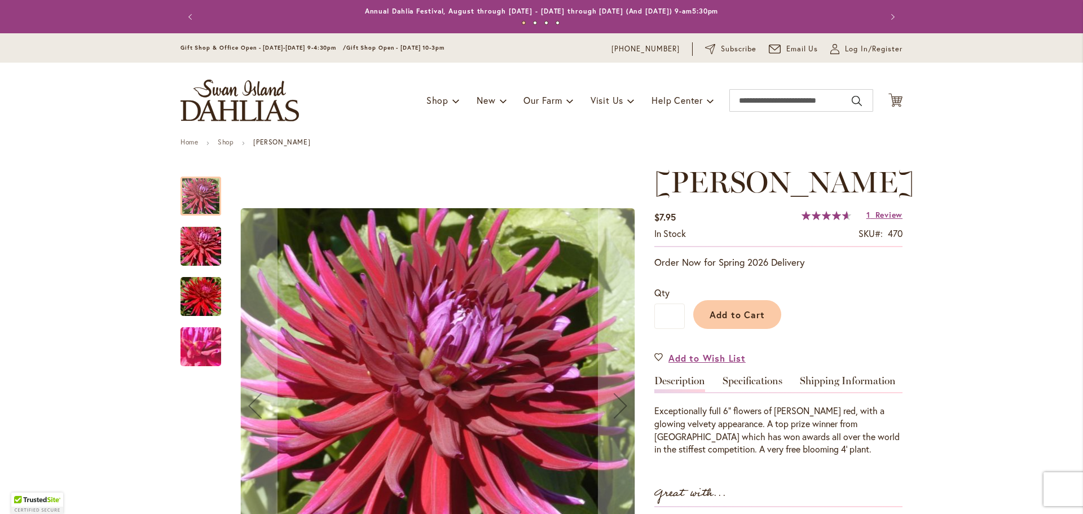 The image size is (1083, 514). What do you see at coordinates (738, 49) in the screenshot?
I see `span: Subscribe` at bounding box center [738, 49].